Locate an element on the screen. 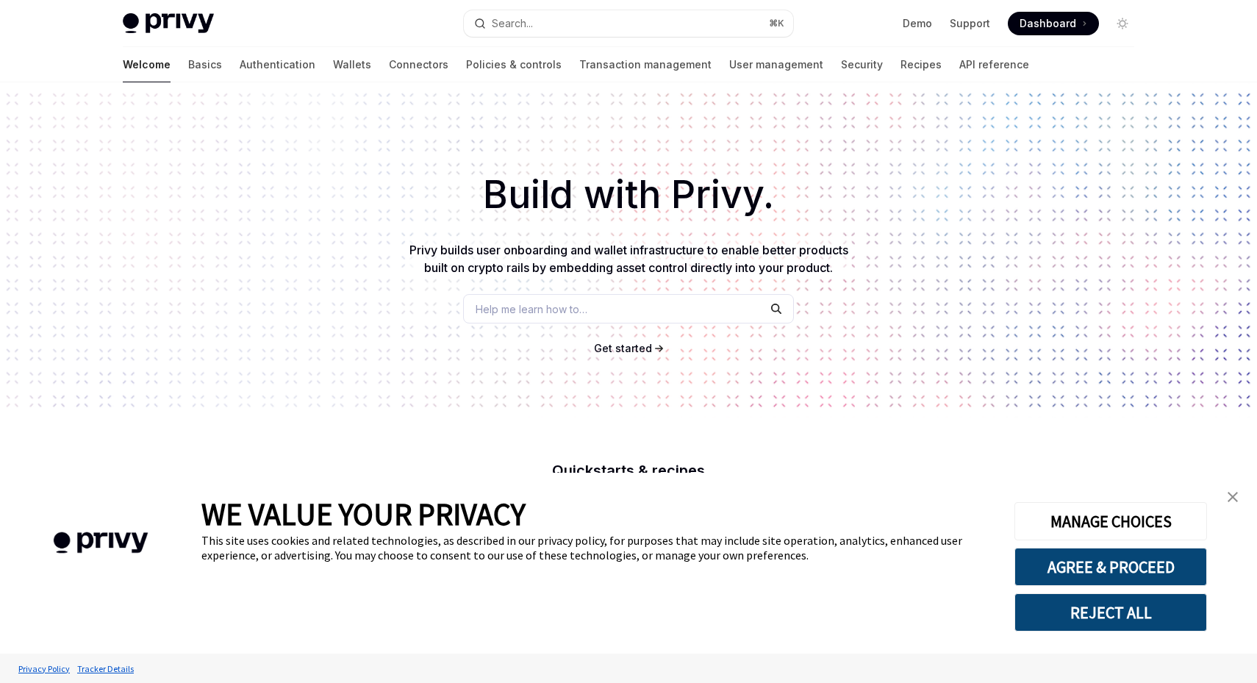 This screenshot has height=683, width=1257. button: REJECT ALL is located at coordinates (1111, 613).